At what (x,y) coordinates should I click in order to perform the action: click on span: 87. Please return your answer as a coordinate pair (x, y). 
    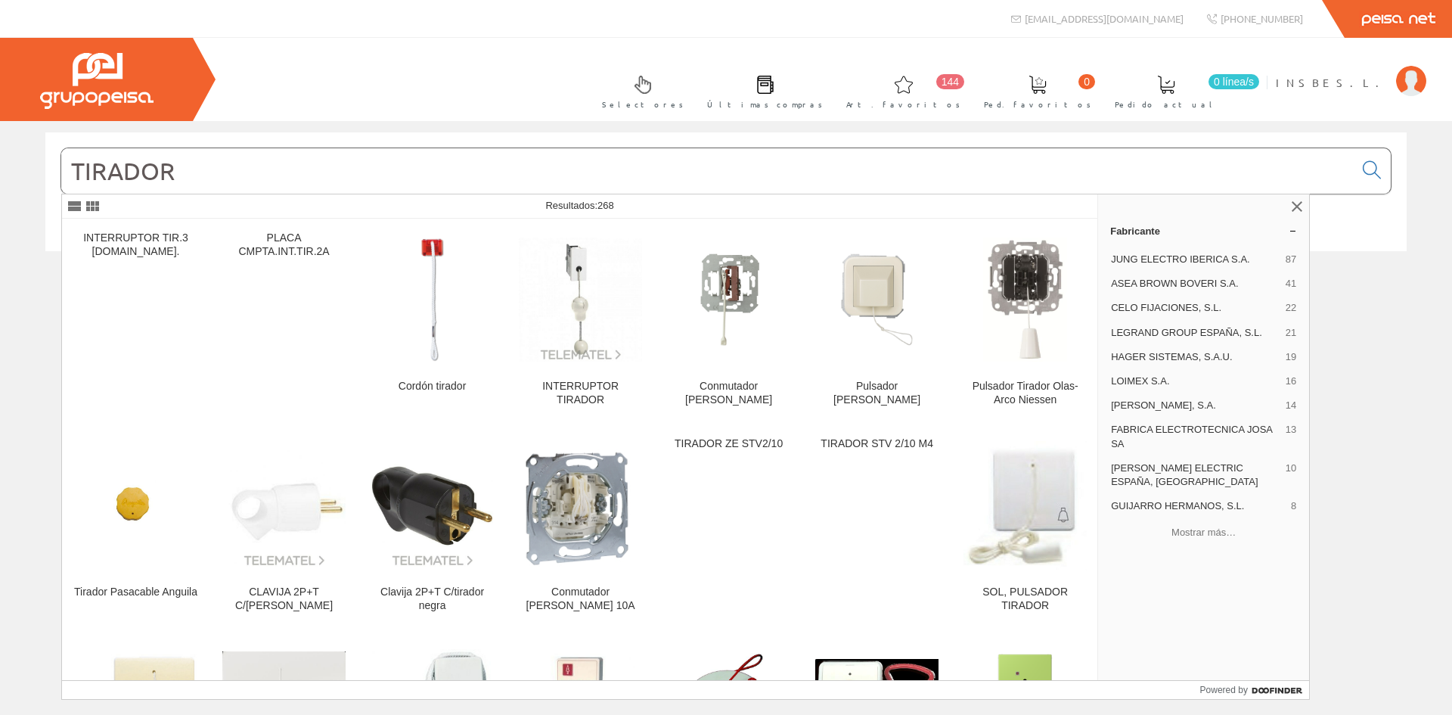
    Looking at the image, I should click on (1291, 259).